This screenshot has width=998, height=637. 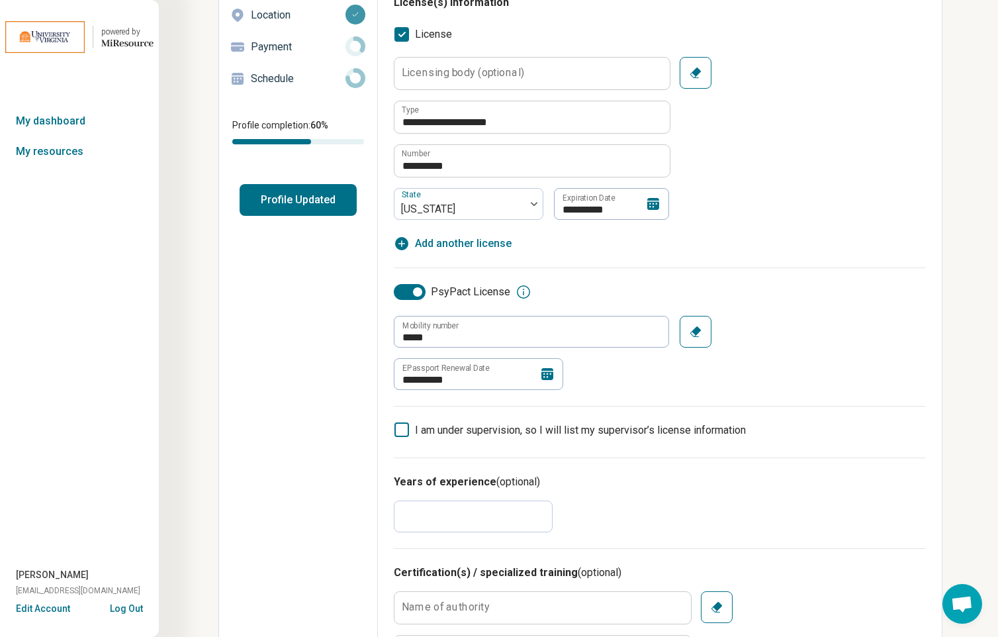 I want to click on span: 60 %, so click(x=319, y=125).